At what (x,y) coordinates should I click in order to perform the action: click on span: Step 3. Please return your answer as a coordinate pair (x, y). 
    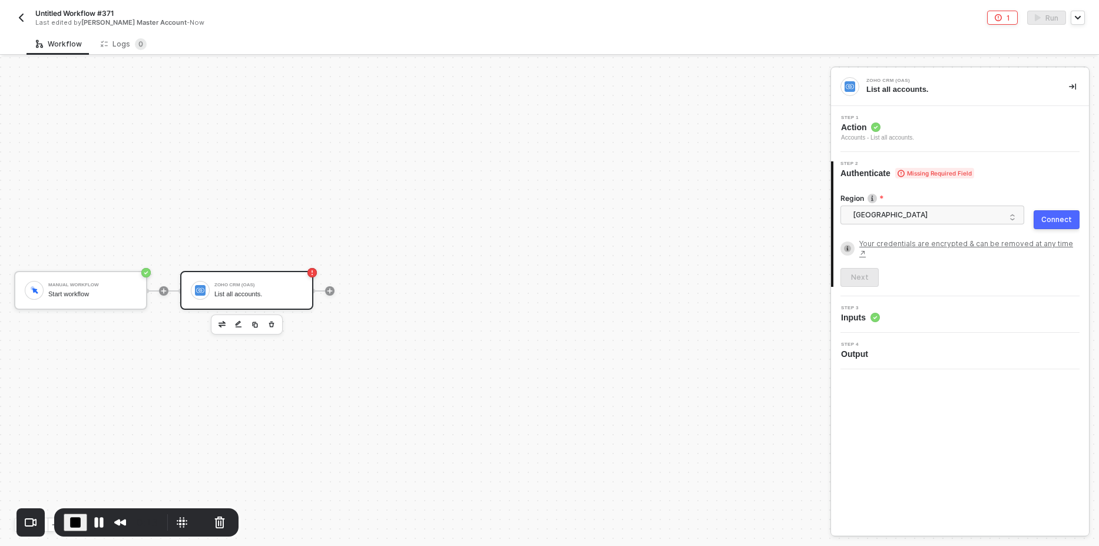
    Looking at the image, I should click on (860, 308).